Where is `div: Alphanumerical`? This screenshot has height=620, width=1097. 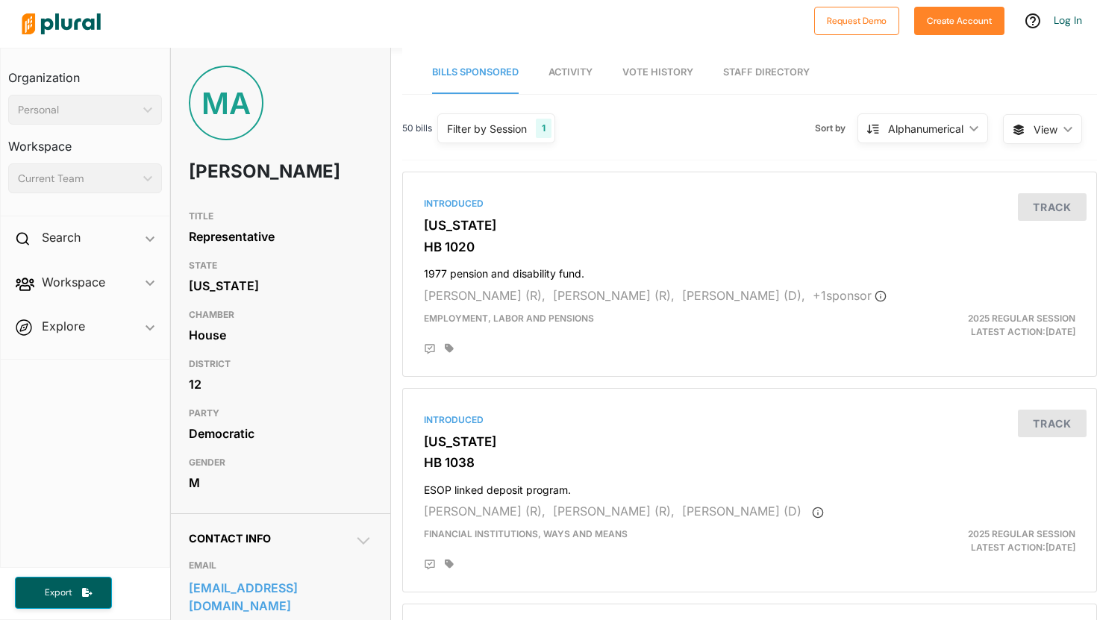
div: Alphanumerical is located at coordinates (926, 128).